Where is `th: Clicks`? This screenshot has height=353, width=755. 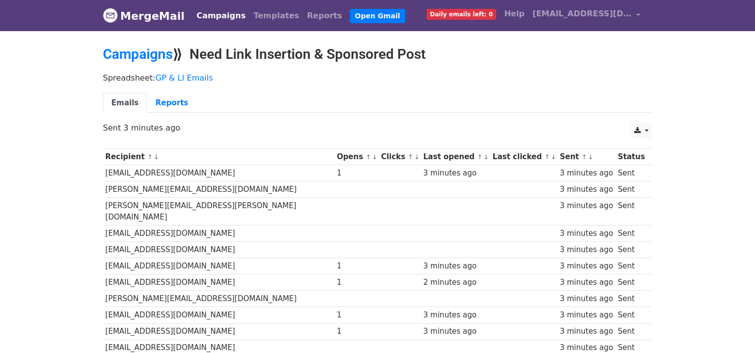
th: Clicks is located at coordinates (399, 157).